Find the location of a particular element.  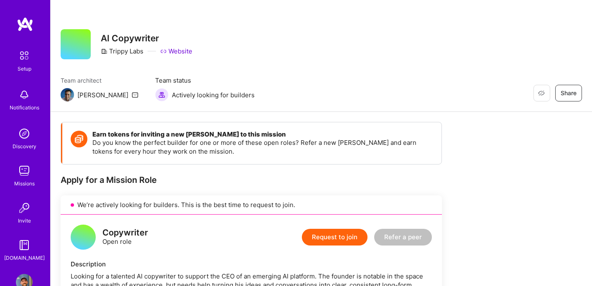

span: Team status is located at coordinates (205, 80).